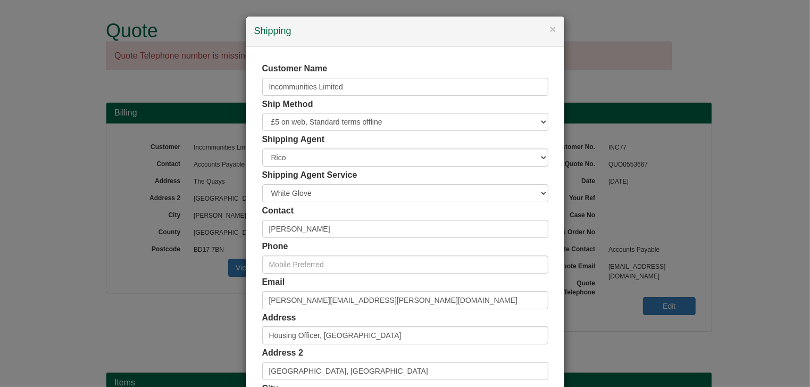 The image size is (810, 387). I want to click on label: Contact, so click(278, 211).